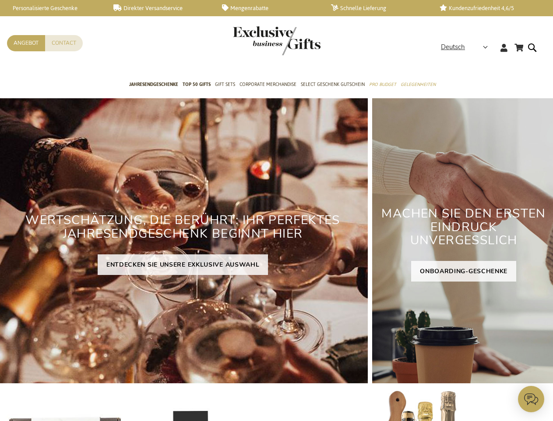 This screenshot has width=553, height=421. I want to click on a: Angebot, so click(26, 43).